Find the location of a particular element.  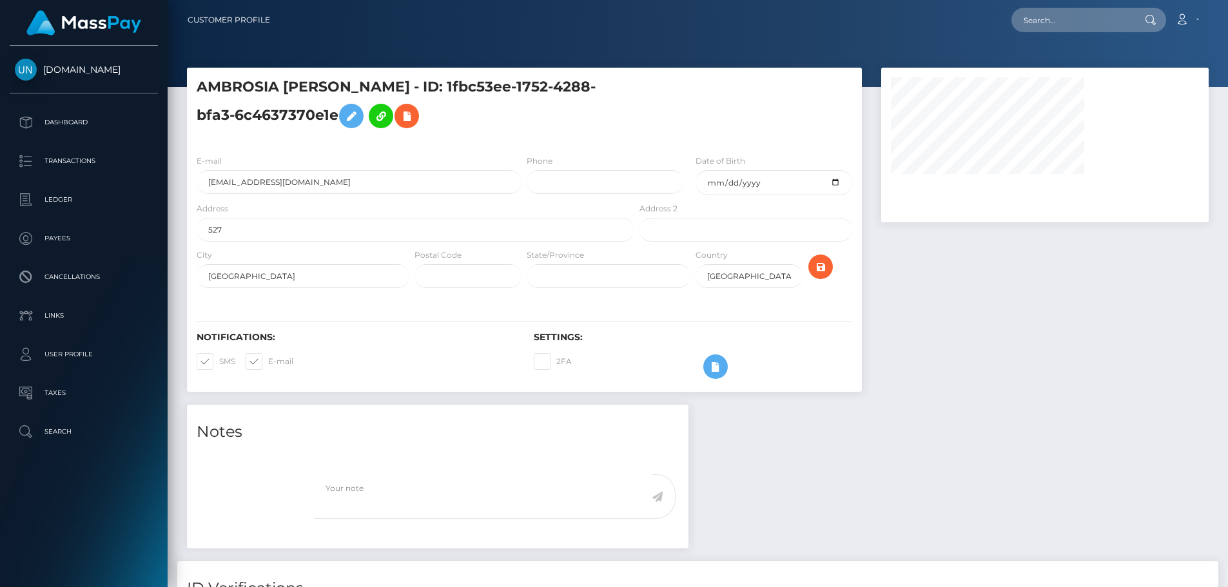

p: Links is located at coordinates (84, 316).